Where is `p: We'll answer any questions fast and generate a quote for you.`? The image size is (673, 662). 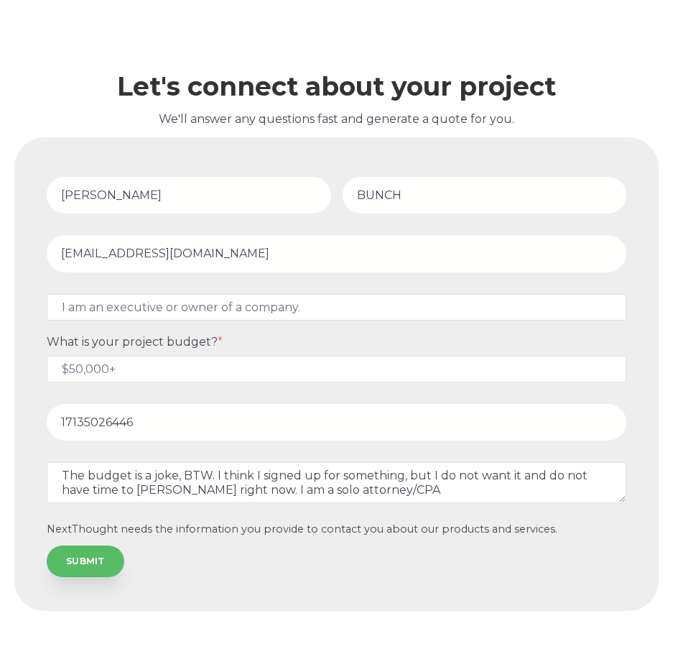 p: We'll answer any questions fast and generate a quote for you. is located at coordinates (336, 119).